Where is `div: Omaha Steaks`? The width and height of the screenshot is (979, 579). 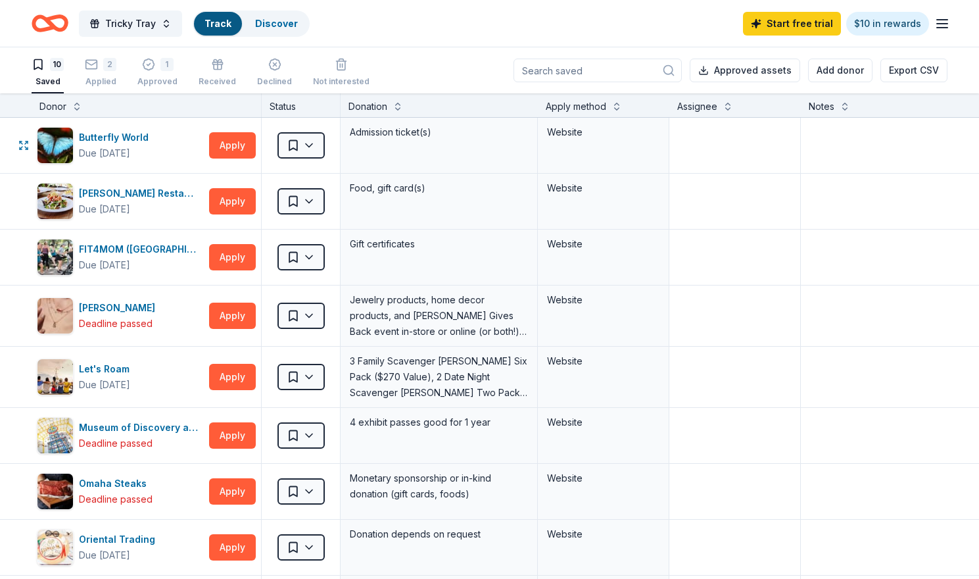
div: Omaha Steaks is located at coordinates (116, 483).